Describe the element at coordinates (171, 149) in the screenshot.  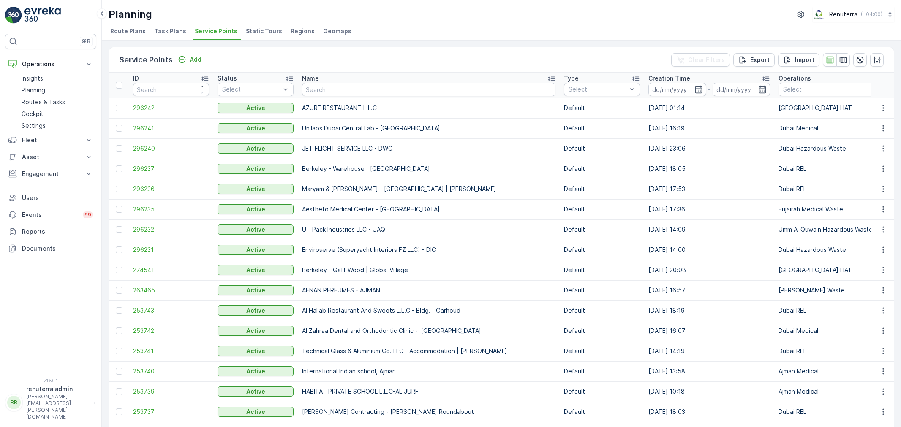
I see `span: 296240` at that location.